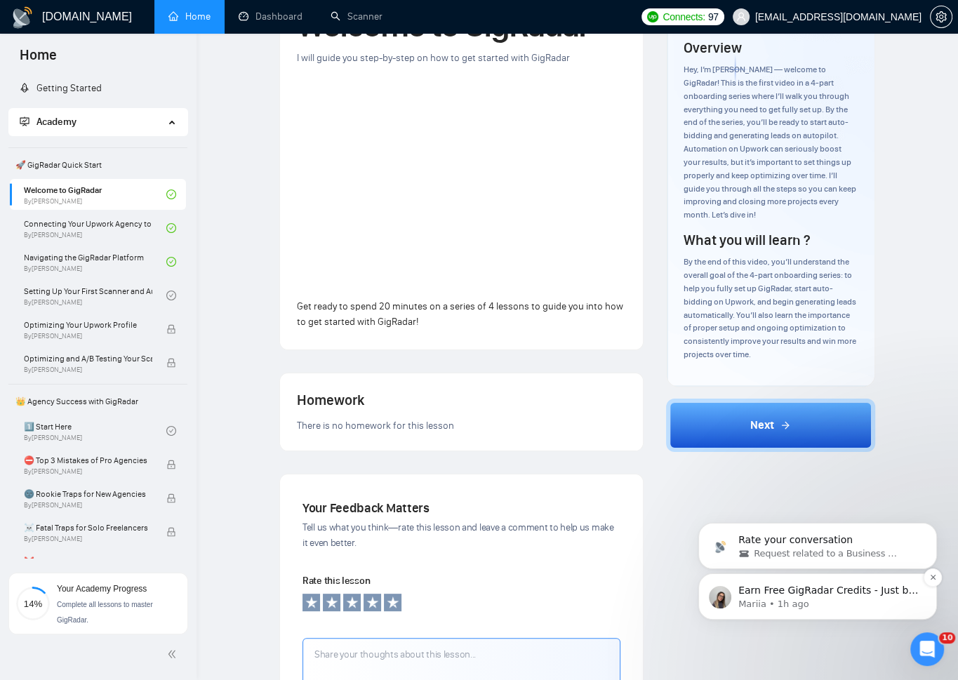 The image size is (958, 680). Describe the element at coordinates (152, 157) in the screenshot. I see `p: Earn Free GigRadar Credits - Just by Sharing Your Story! 💬 Want more credits for sending proposal...` at that location.